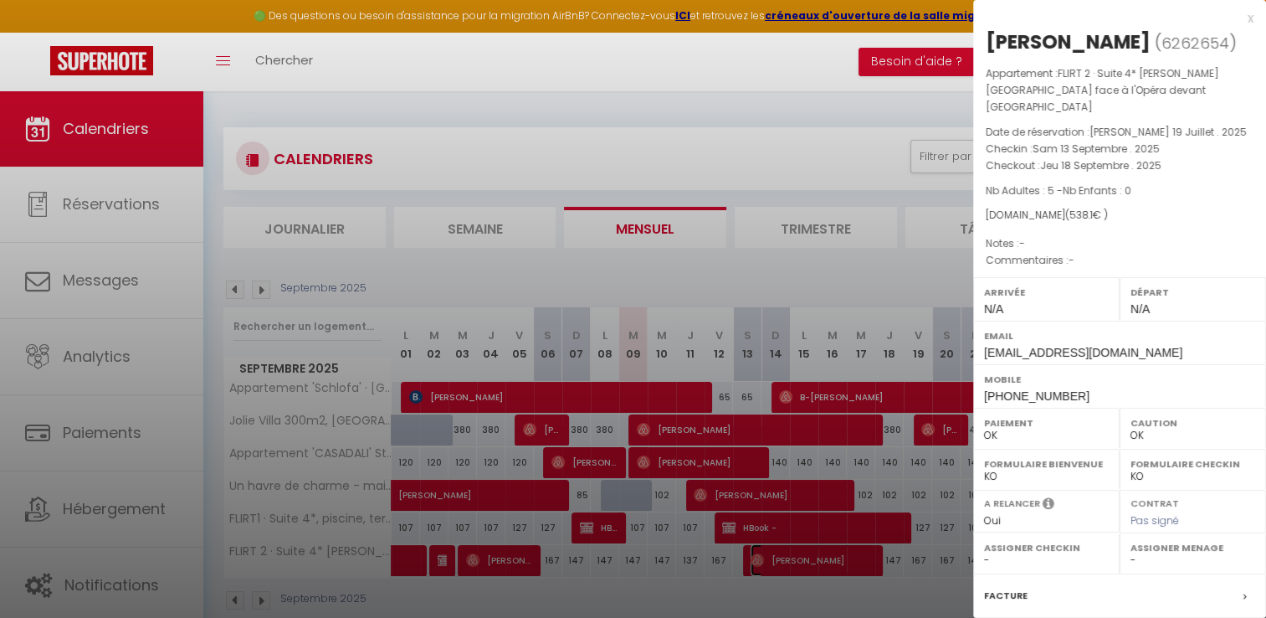 The height and width of the screenshot is (618, 1266). Describe the element at coordinates (1049, 506) in the screenshot. I see `i: Sélectionner OUI si vous souhaiter envoyer les séquences de messages post-checkout` at that location.